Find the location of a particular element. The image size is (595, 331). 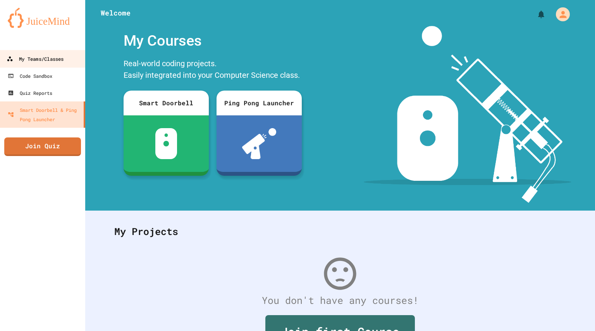

img: banner-image-my-projects.png is located at coordinates (467, 114).